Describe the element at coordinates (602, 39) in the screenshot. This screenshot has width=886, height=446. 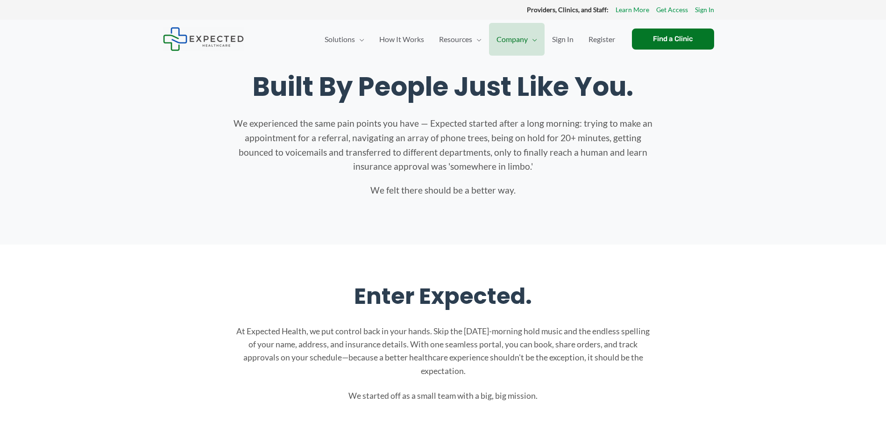
I see `span: Register` at that location.